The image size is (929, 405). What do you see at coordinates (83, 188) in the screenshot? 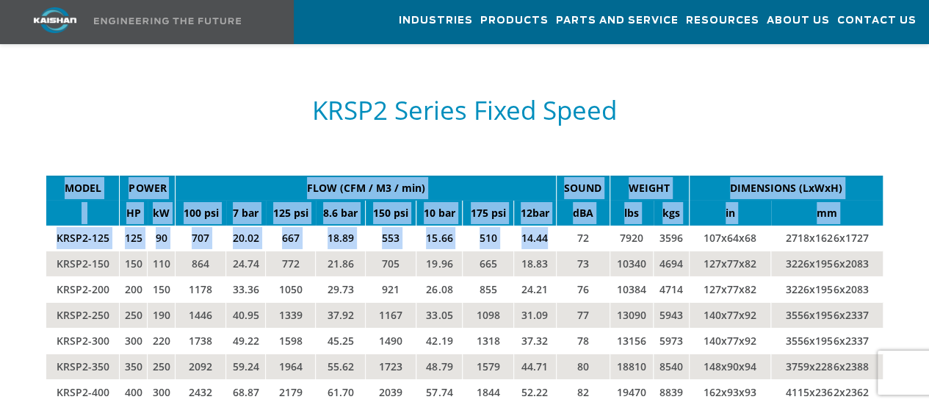
I see `td: MODEL` at bounding box center [83, 188].